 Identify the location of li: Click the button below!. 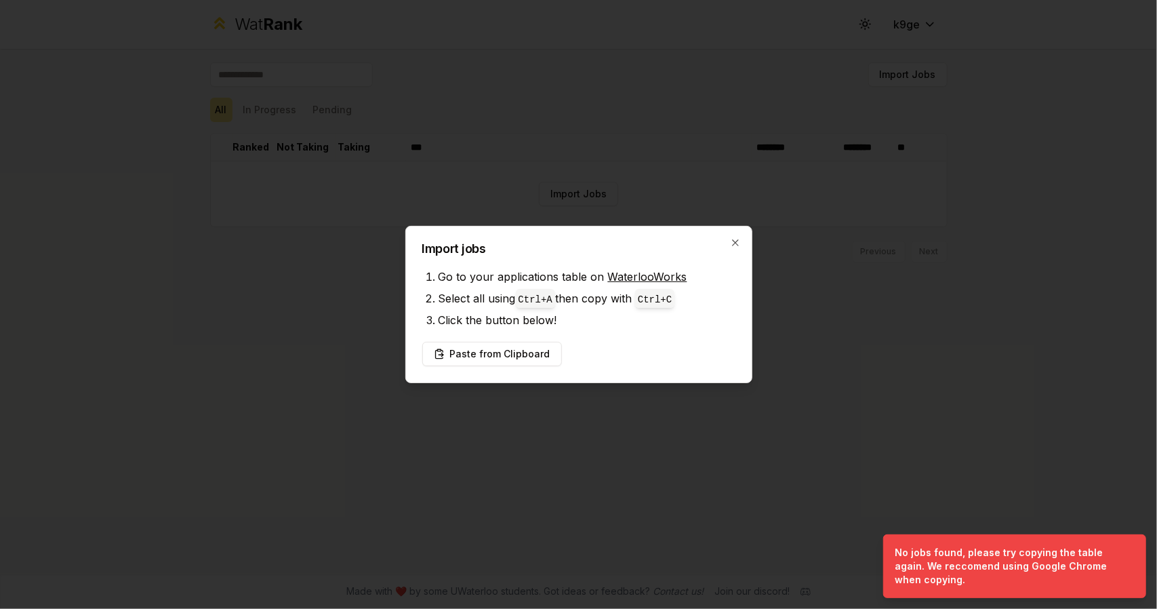
(587, 320).